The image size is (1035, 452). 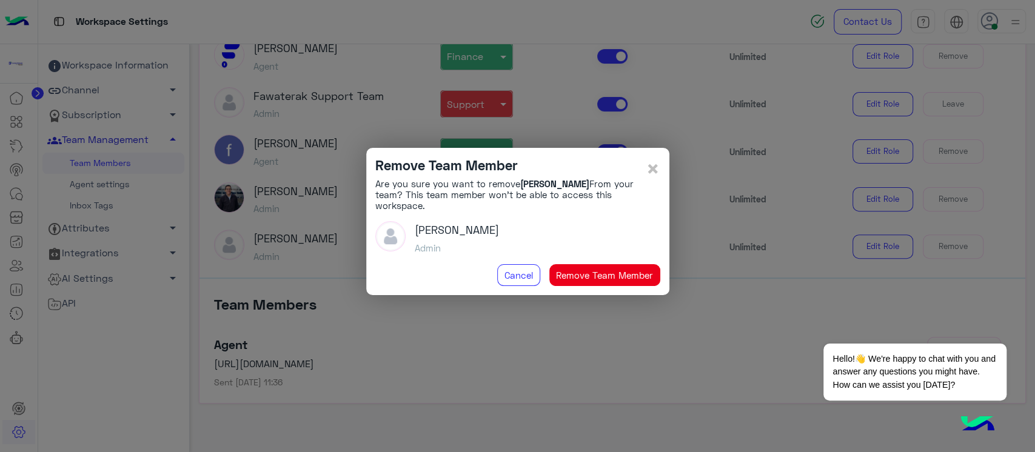 I want to click on button: Cancel, so click(x=519, y=275).